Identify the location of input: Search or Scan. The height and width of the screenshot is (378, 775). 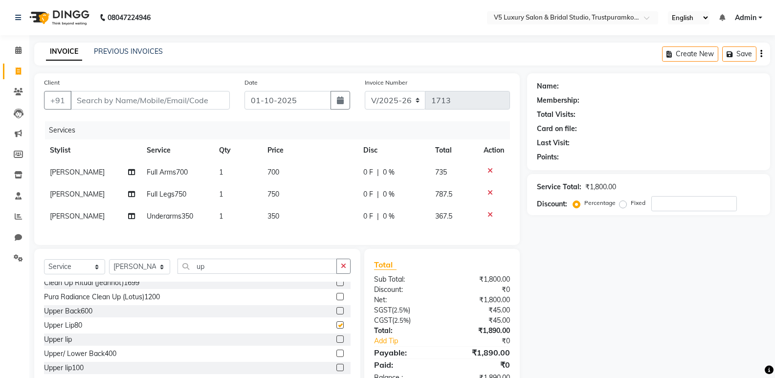
(257, 266).